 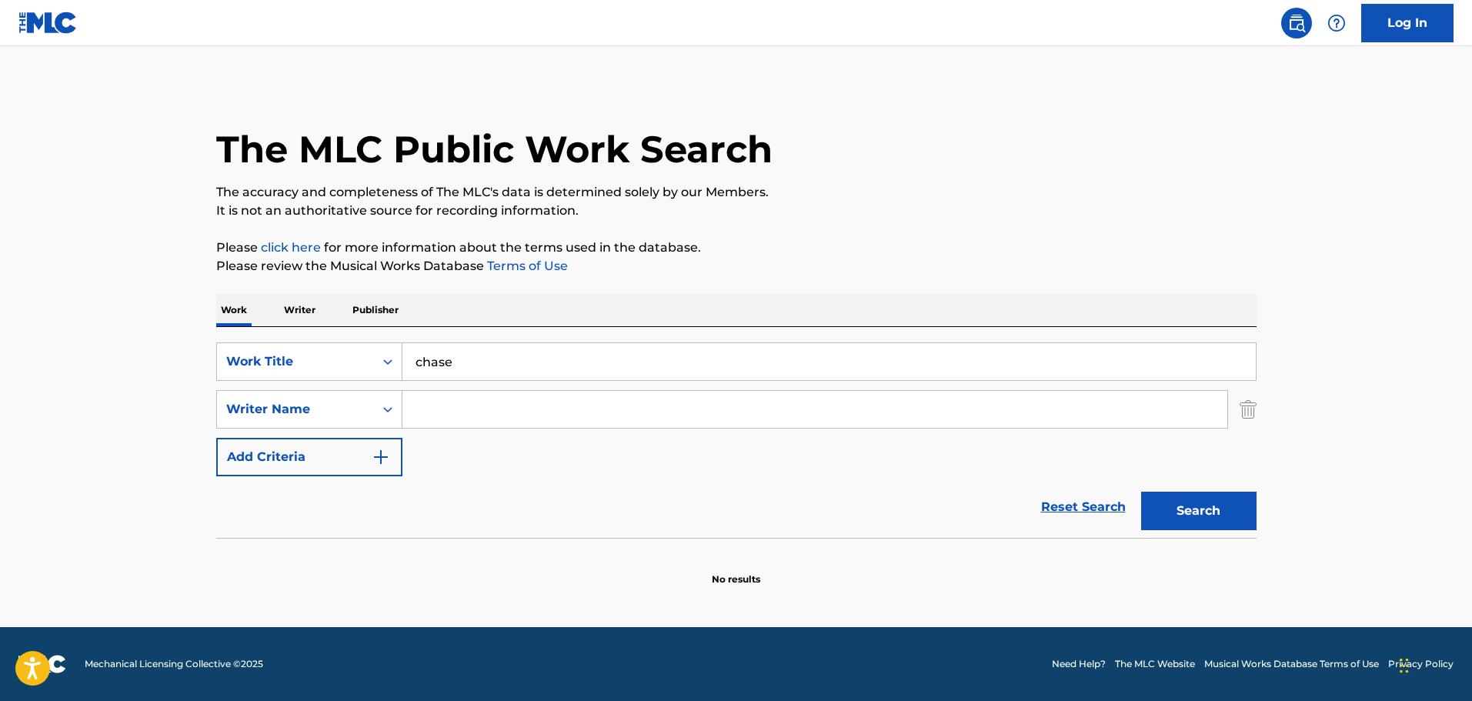 I want to click on div: Chat Widget, so click(x=1434, y=664).